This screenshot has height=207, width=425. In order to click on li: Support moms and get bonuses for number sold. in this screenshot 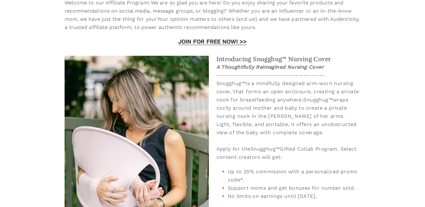, I will do `click(294, 188)`.